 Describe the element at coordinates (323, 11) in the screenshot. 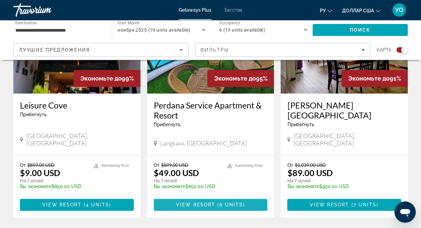

I see `font: ру` at that location.